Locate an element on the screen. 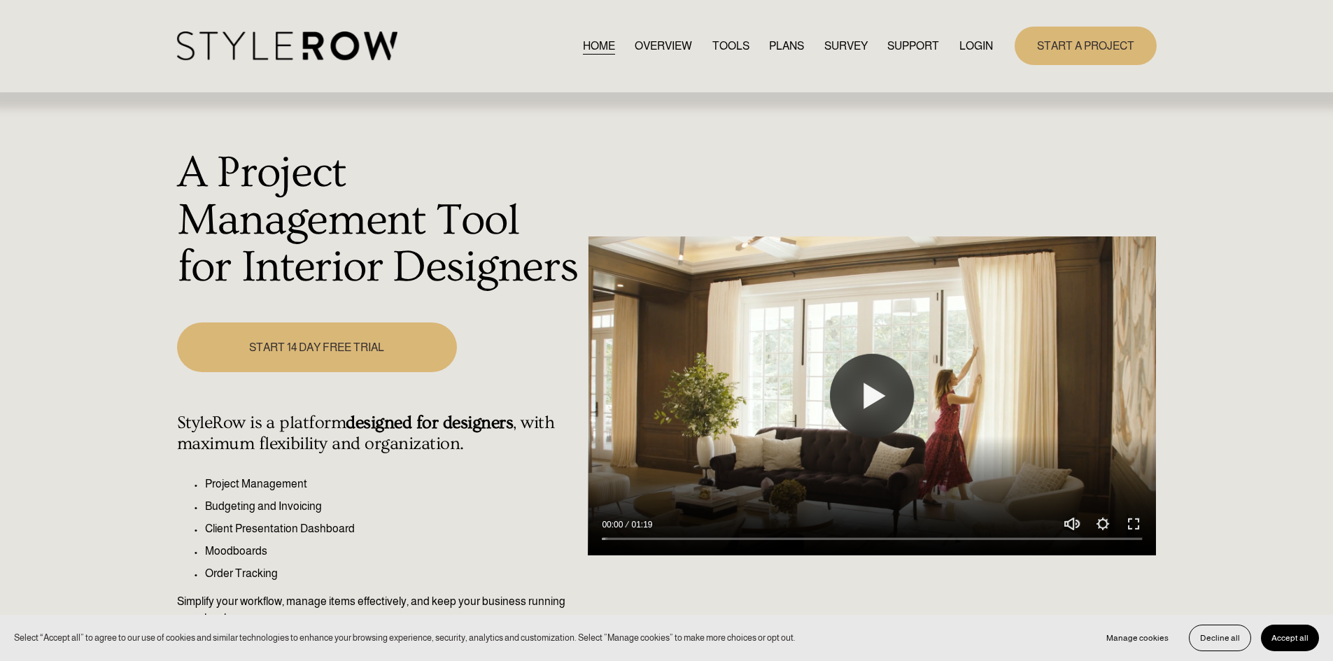 Image resolution: width=1333 pixels, height=661 pixels. a: PLANS is located at coordinates (786, 45).